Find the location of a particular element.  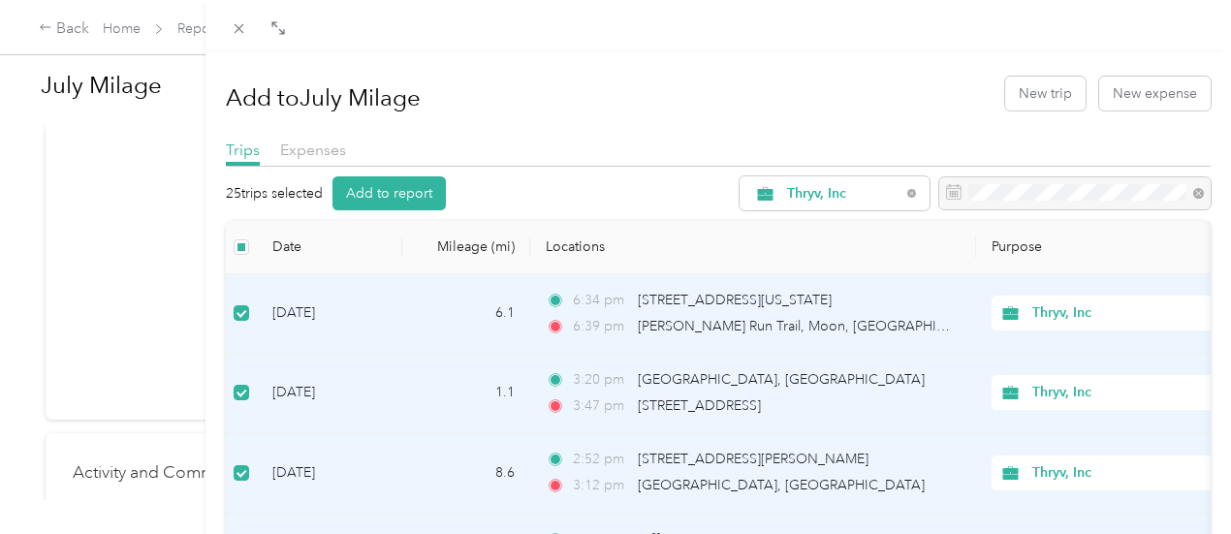

th: Date is located at coordinates (330, 247).